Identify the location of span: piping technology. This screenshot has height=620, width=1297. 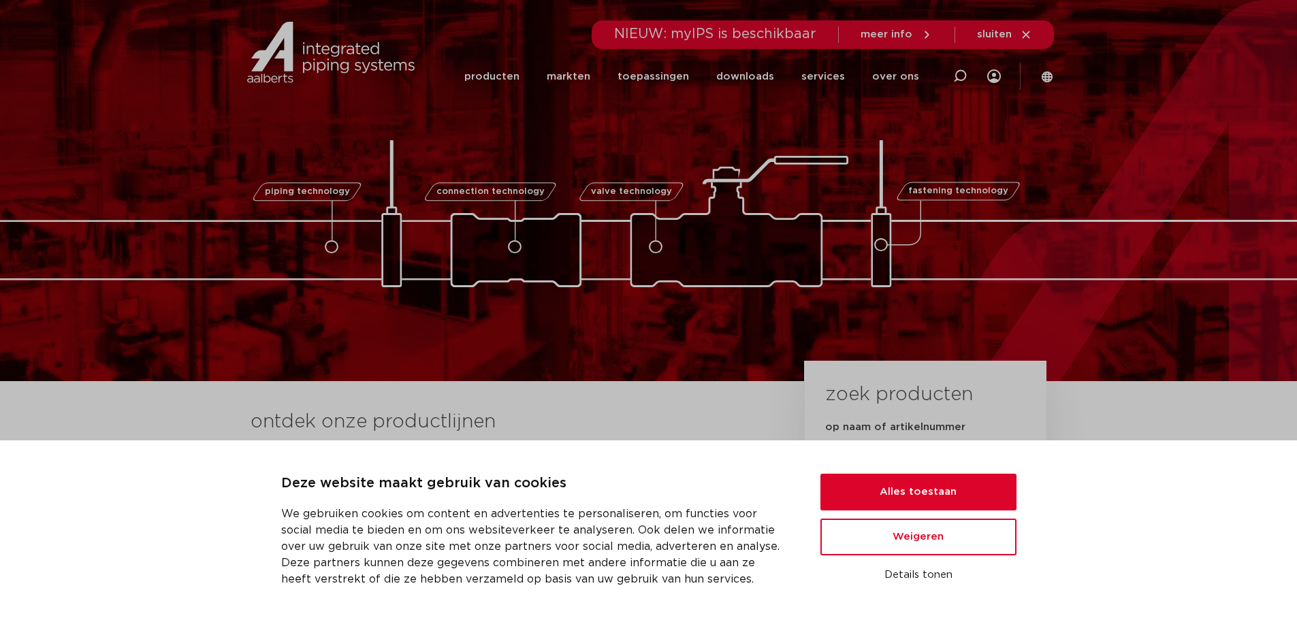
(307, 191).